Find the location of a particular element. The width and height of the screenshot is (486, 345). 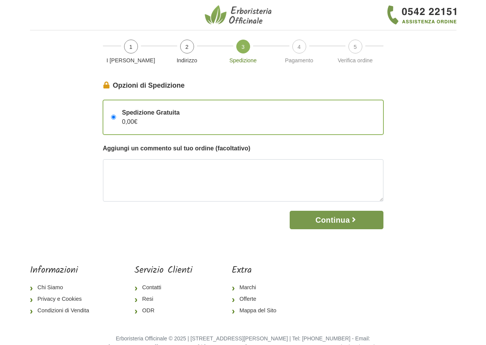

span: 1 is located at coordinates (131, 46).